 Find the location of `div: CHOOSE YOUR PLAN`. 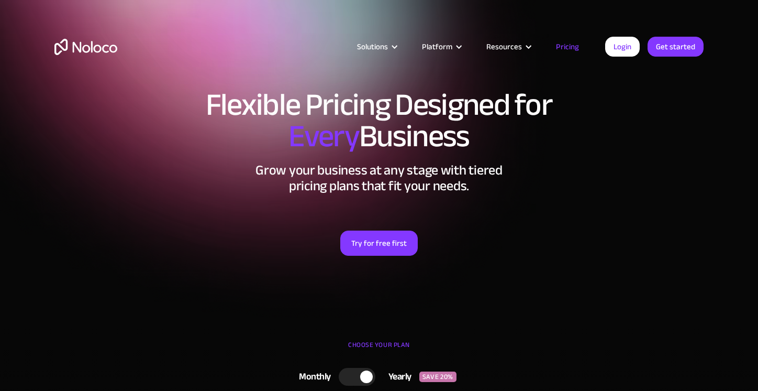

div: CHOOSE YOUR PLAN is located at coordinates (379, 350).